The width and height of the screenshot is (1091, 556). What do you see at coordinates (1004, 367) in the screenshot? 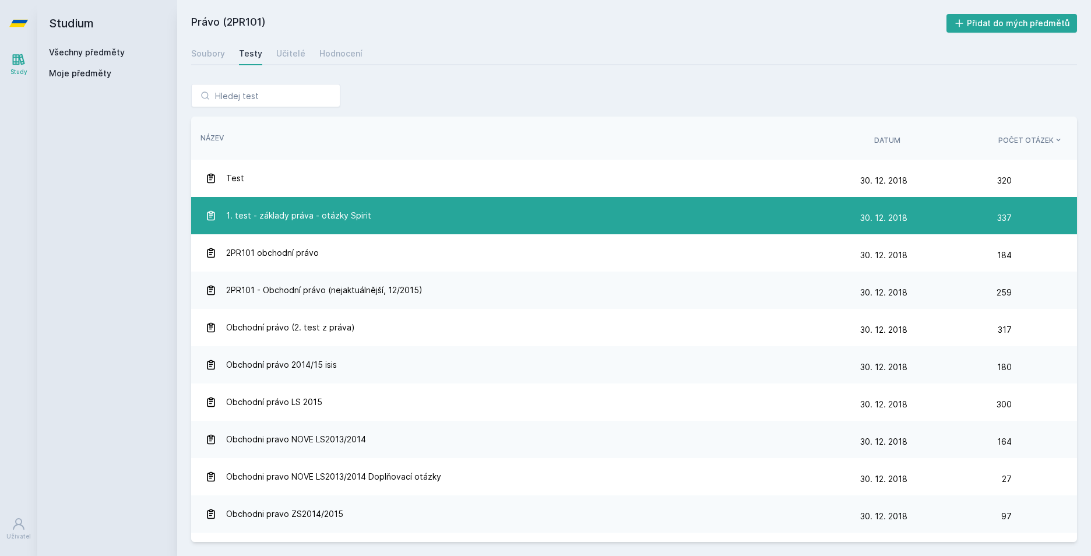
I see `span: 180` at bounding box center [1004, 367].